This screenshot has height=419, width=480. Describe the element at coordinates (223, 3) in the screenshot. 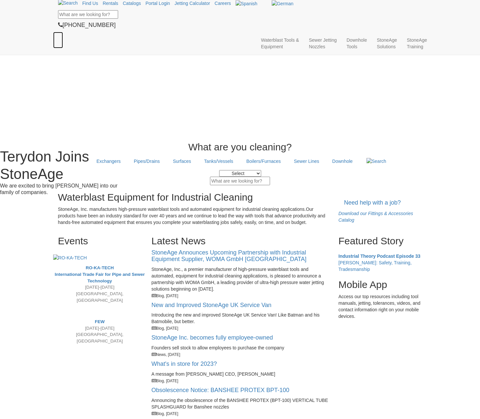

I see `a: Careers` at that location.